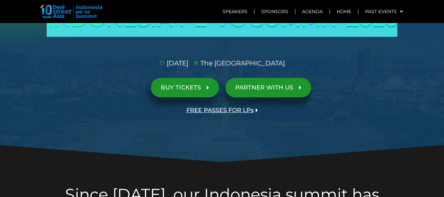 This screenshot has height=197, width=444. What do you see at coordinates (220, 110) in the screenshot?
I see `span: FREE PASSES FOR LPs` at bounding box center [220, 110].